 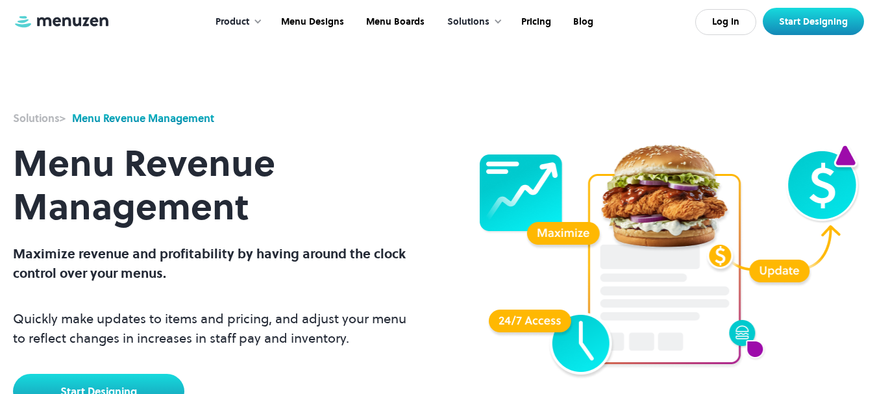 I want to click on a: Menu Boards, so click(x=394, y=22).